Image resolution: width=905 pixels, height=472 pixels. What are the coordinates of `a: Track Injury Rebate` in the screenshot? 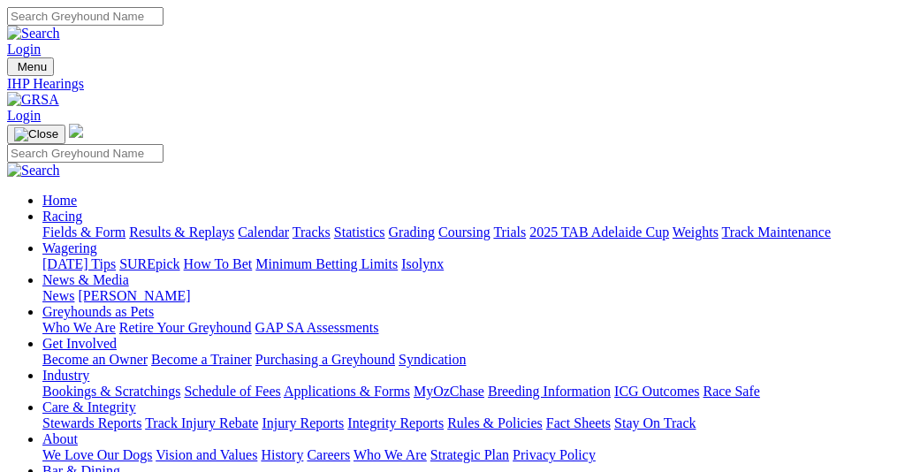 It's located at (201, 422).